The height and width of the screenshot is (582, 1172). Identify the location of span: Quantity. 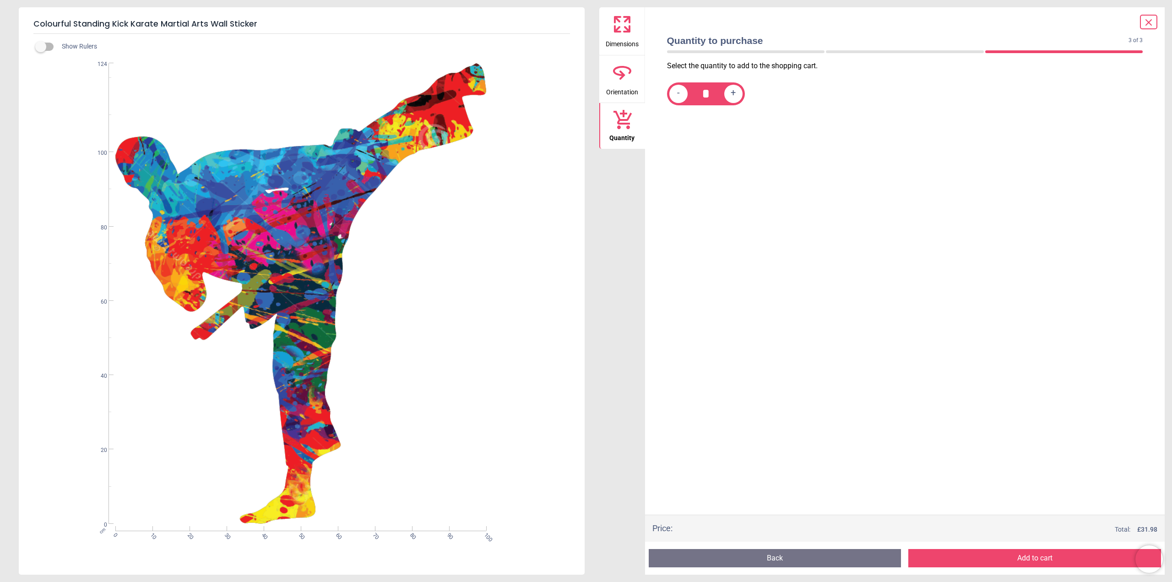
(622, 136).